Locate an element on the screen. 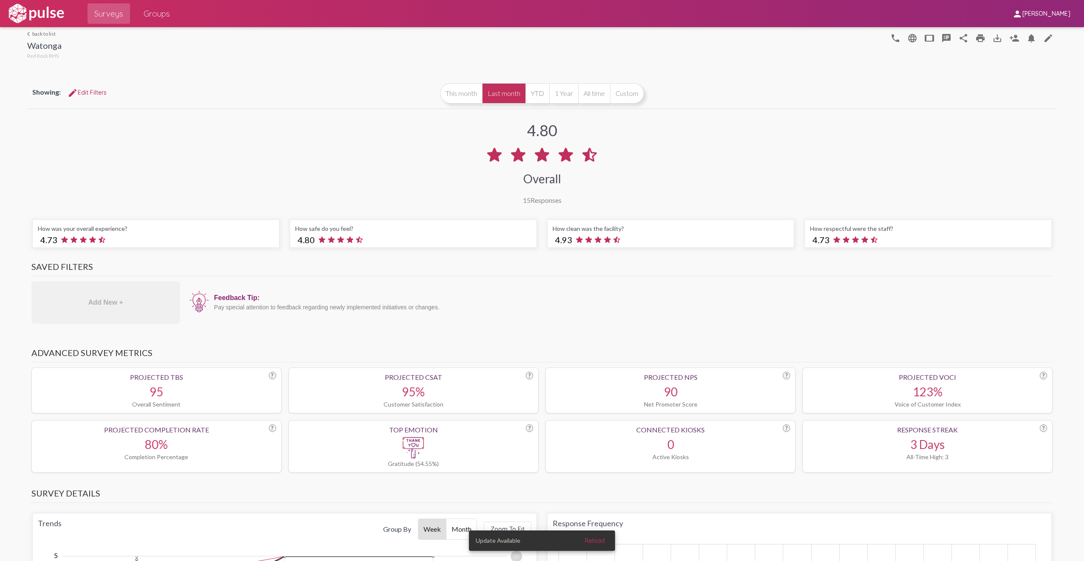 The image size is (1084, 561). a: Groups is located at coordinates (157, 14).